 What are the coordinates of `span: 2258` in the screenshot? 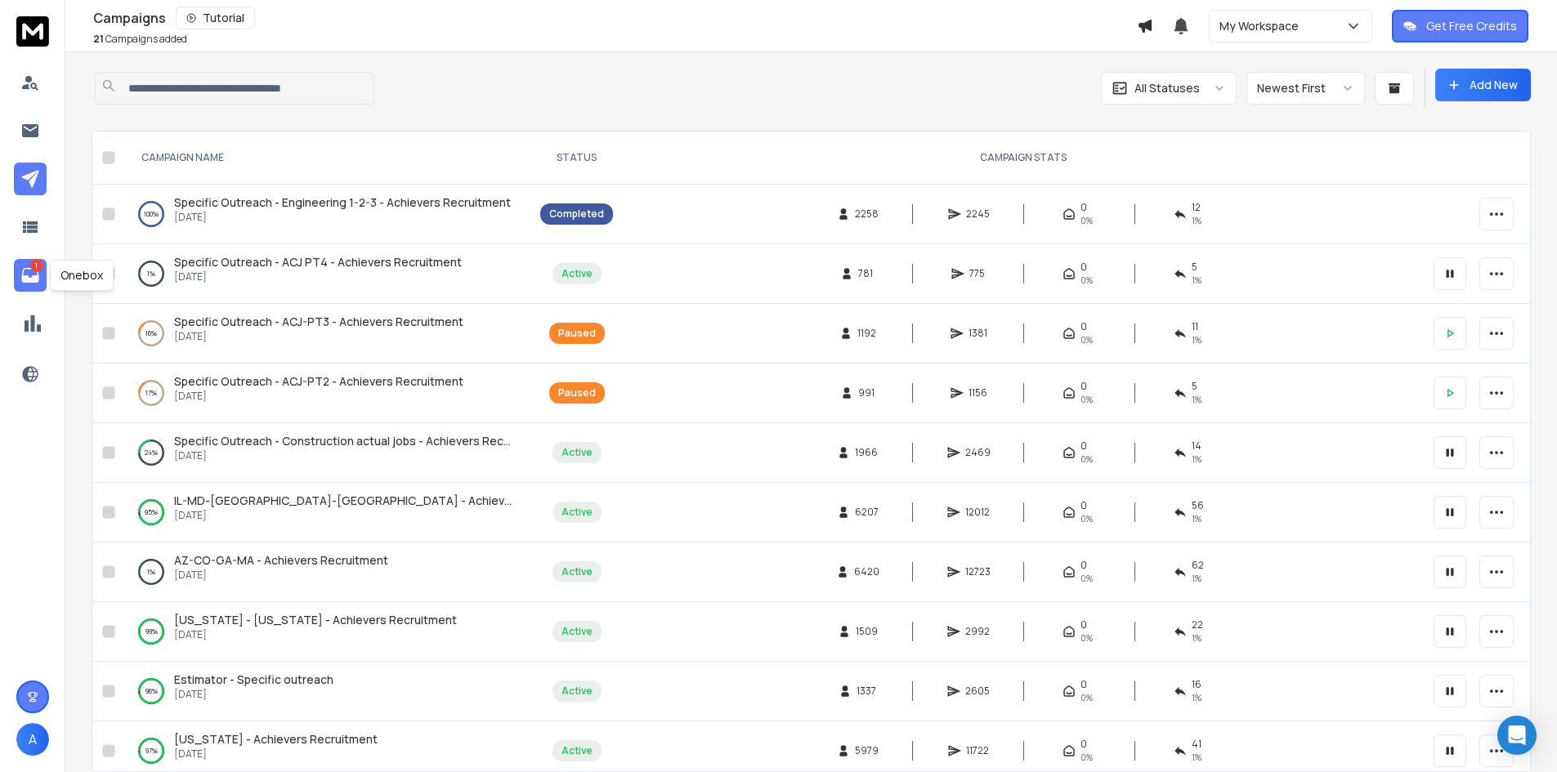 It's located at (866, 214).